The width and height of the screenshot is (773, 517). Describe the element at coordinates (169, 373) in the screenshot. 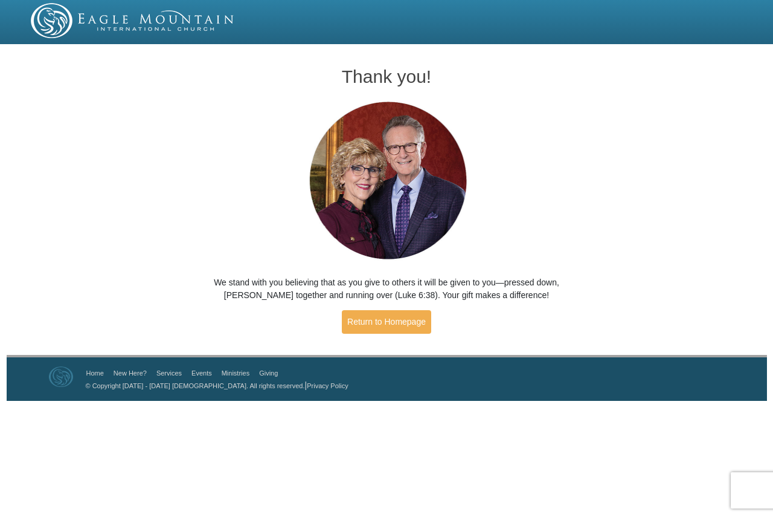

I see `a: Services` at that location.